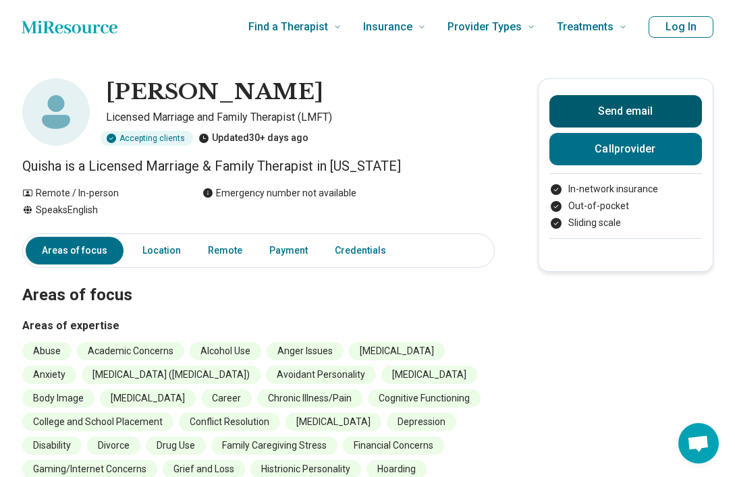  Describe the element at coordinates (161, 251) in the screenshot. I see `a: Location` at that location.